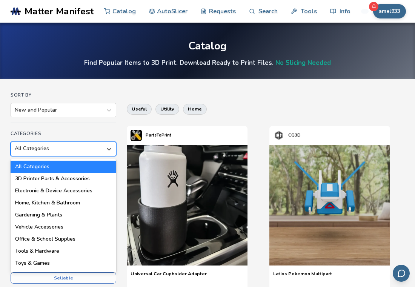 This screenshot has width=415, height=287. Describe the element at coordinates (63, 251) in the screenshot. I see `div: Tools & Hardware` at that location.